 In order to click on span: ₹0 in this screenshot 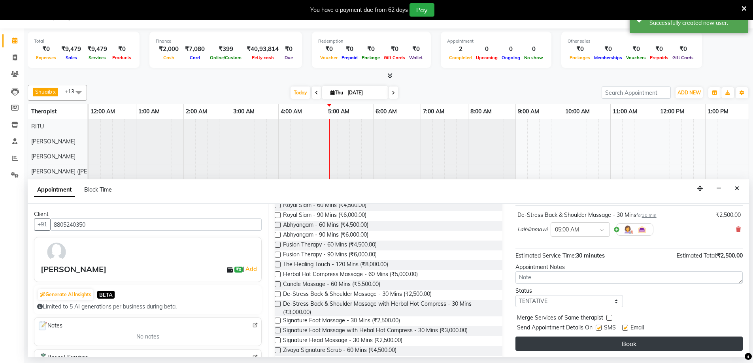, I will do `click(238, 270)`.